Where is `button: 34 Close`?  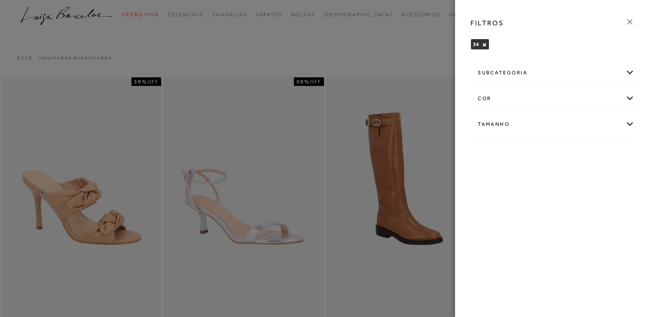
button: 34 Close is located at coordinates (484, 45).